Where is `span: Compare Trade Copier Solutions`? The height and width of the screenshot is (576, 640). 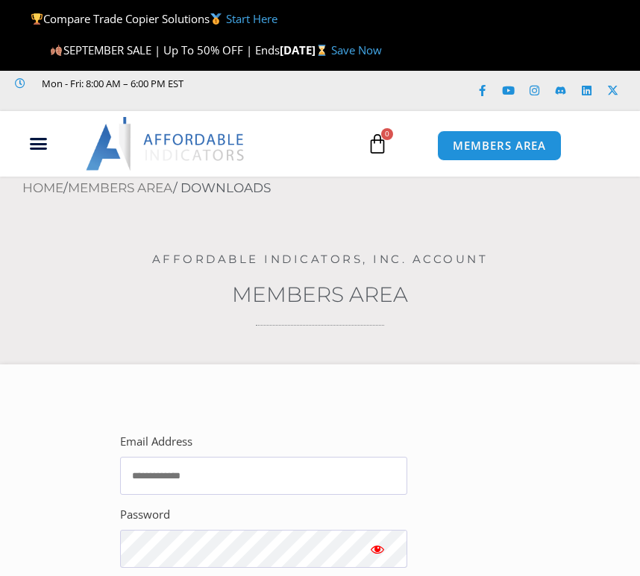
span: Compare Trade Copier Solutions is located at coordinates (154, 19).